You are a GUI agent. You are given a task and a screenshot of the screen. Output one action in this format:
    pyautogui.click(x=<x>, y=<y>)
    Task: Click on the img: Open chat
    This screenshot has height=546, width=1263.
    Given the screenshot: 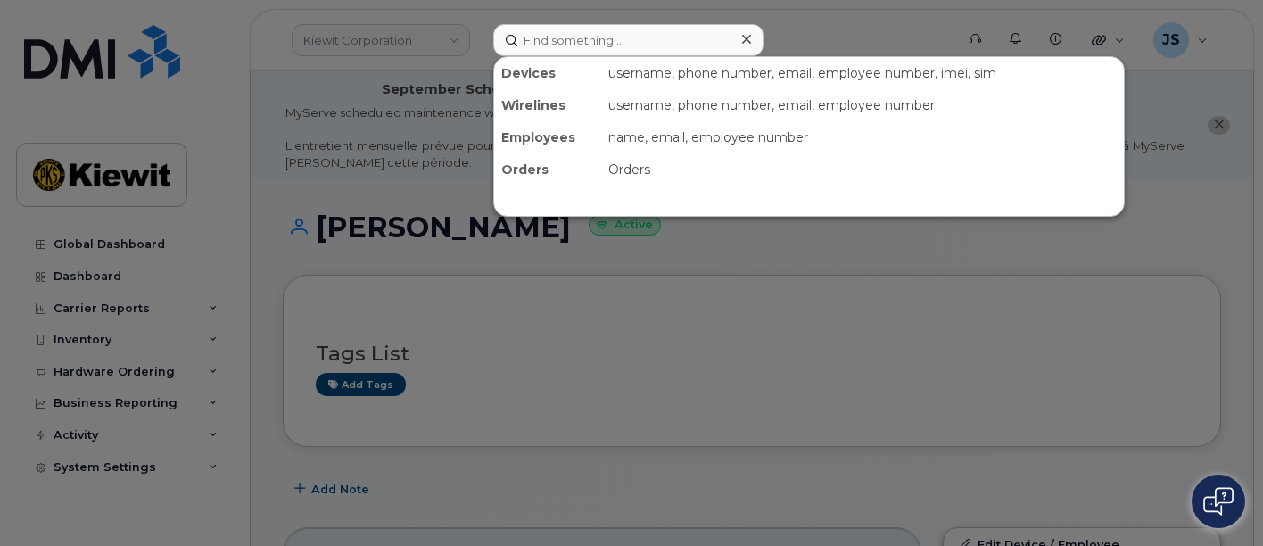 What is the action you would take?
    pyautogui.click(x=1218, y=501)
    